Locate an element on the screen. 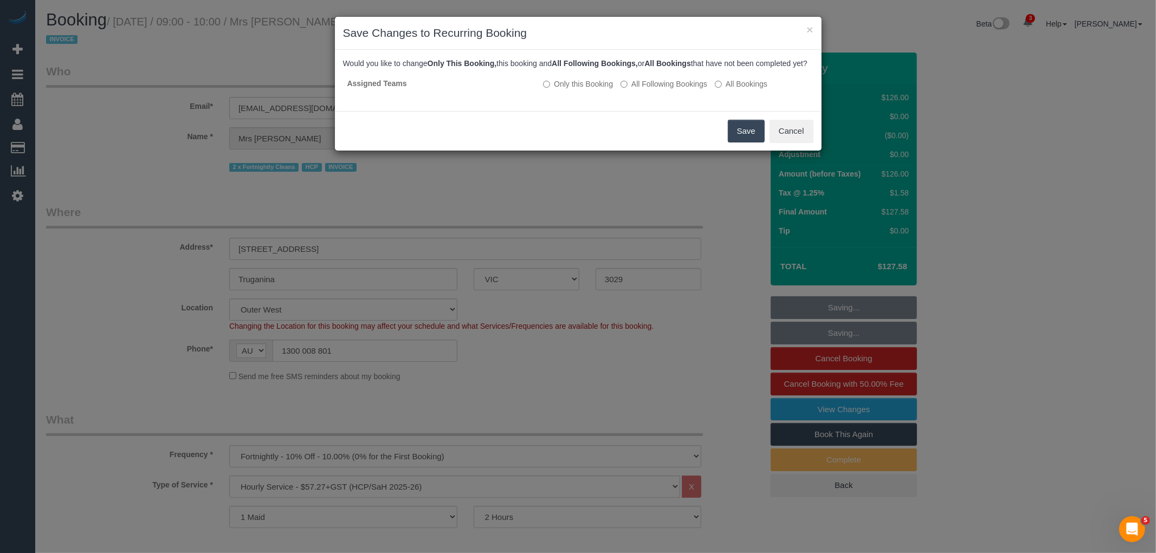  button: Cancel is located at coordinates (791, 131).